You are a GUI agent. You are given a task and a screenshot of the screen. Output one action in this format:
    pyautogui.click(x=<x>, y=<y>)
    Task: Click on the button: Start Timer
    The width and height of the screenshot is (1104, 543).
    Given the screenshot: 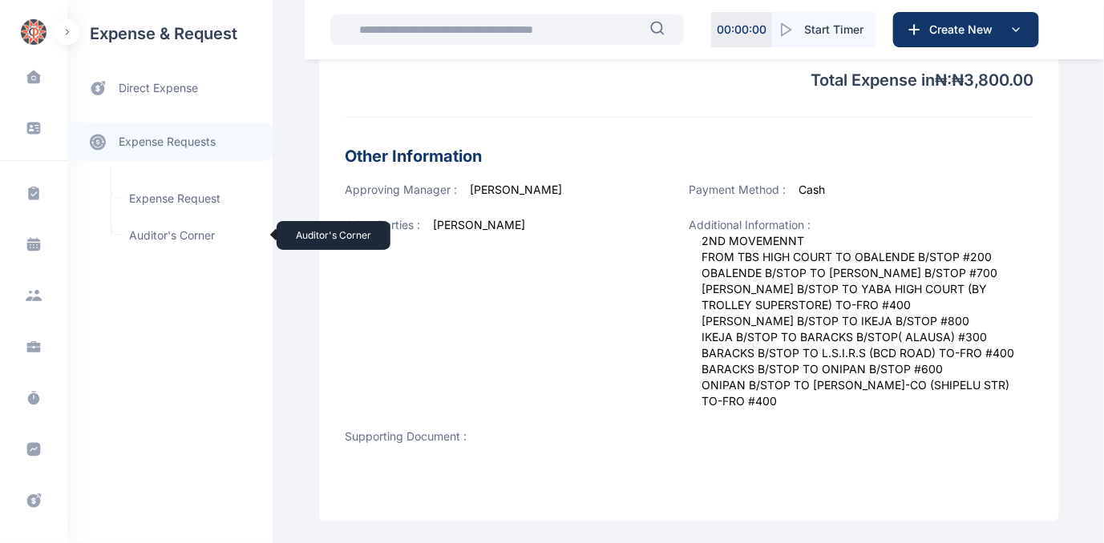 What is the action you would take?
    pyautogui.click(x=824, y=30)
    